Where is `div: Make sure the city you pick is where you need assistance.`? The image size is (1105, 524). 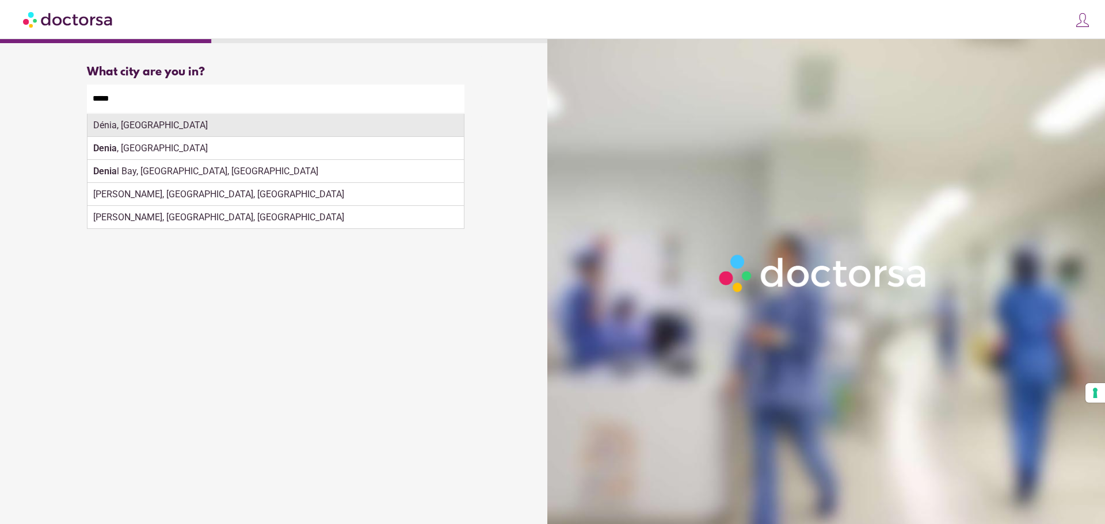
div: Make sure the city you pick is where you need assistance. is located at coordinates (276, 125).